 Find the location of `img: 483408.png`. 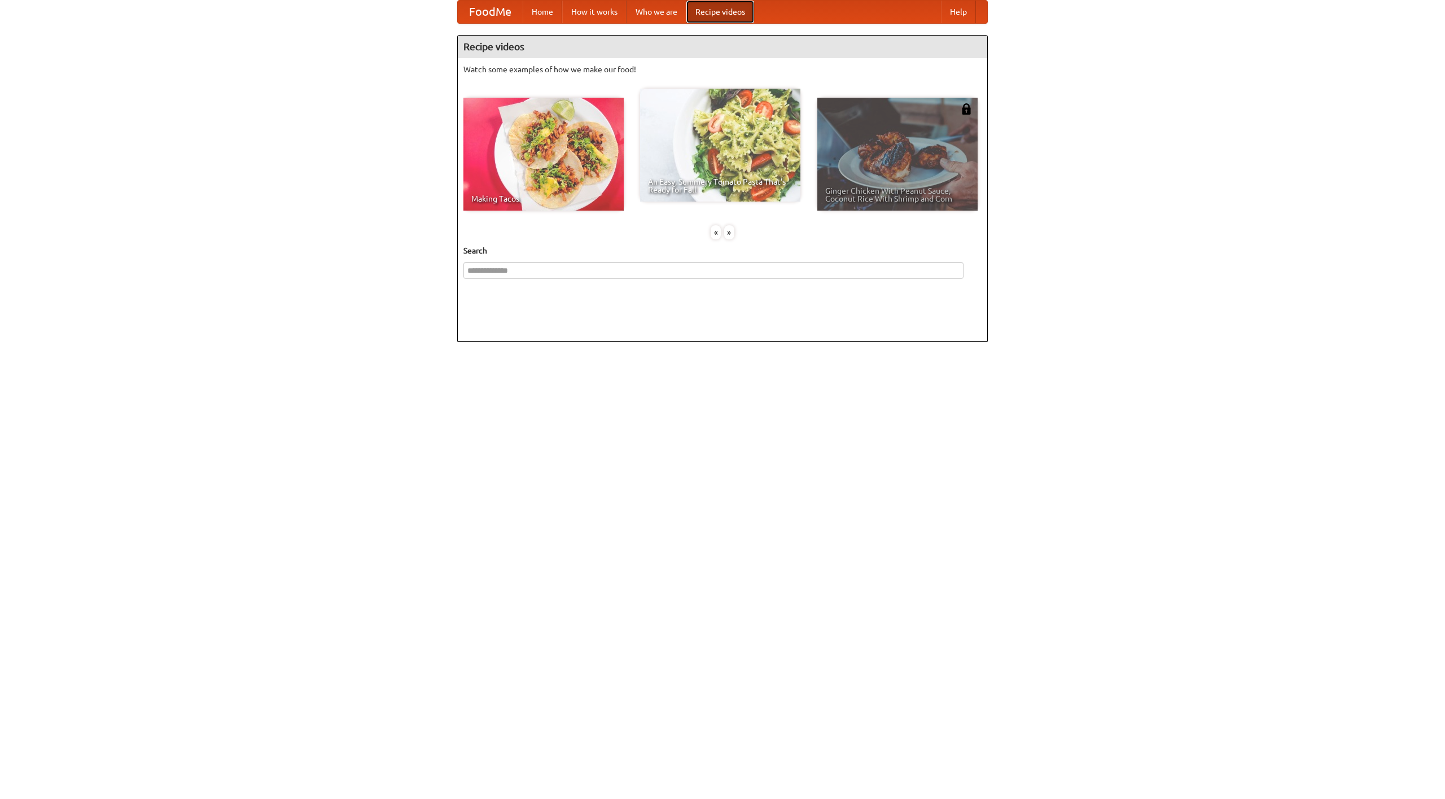

img: 483408.png is located at coordinates (967, 109).